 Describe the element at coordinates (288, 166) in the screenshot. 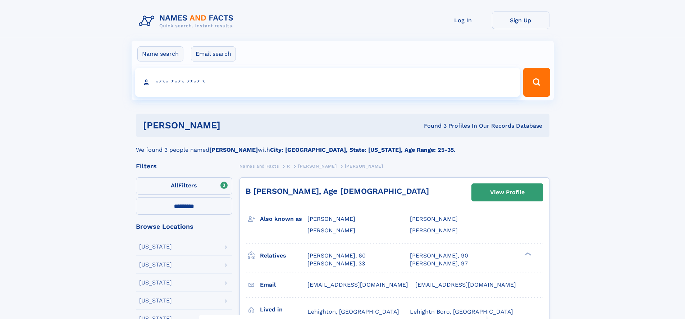

I see `a: R` at that location.